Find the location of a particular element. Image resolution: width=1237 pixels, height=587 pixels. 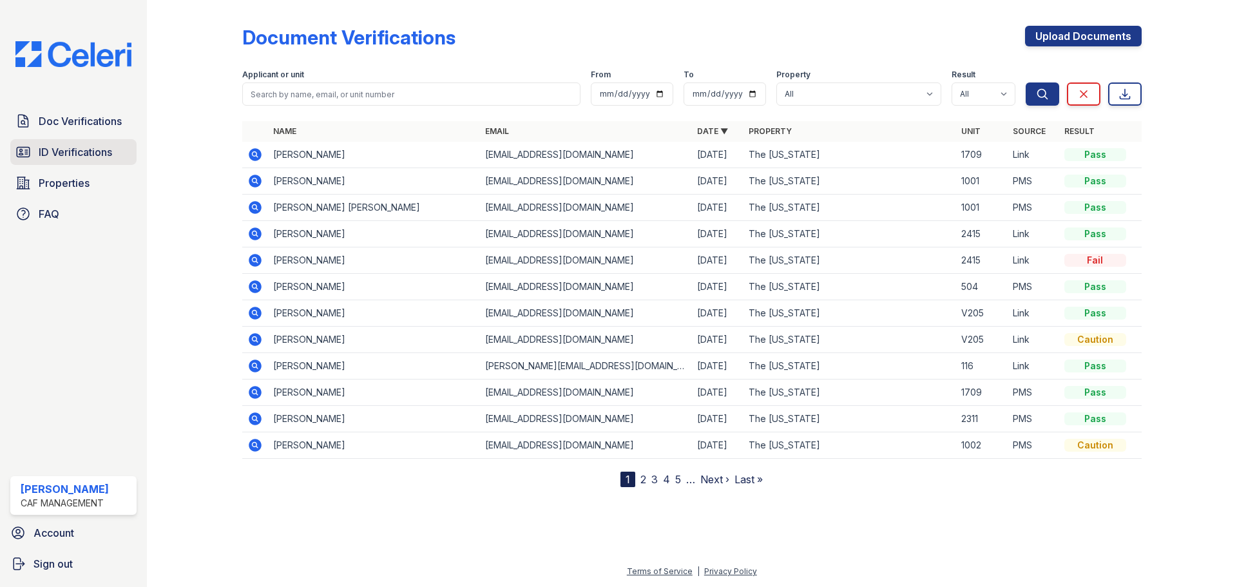

a: Upload Documents is located at coordinates (1083, 36).